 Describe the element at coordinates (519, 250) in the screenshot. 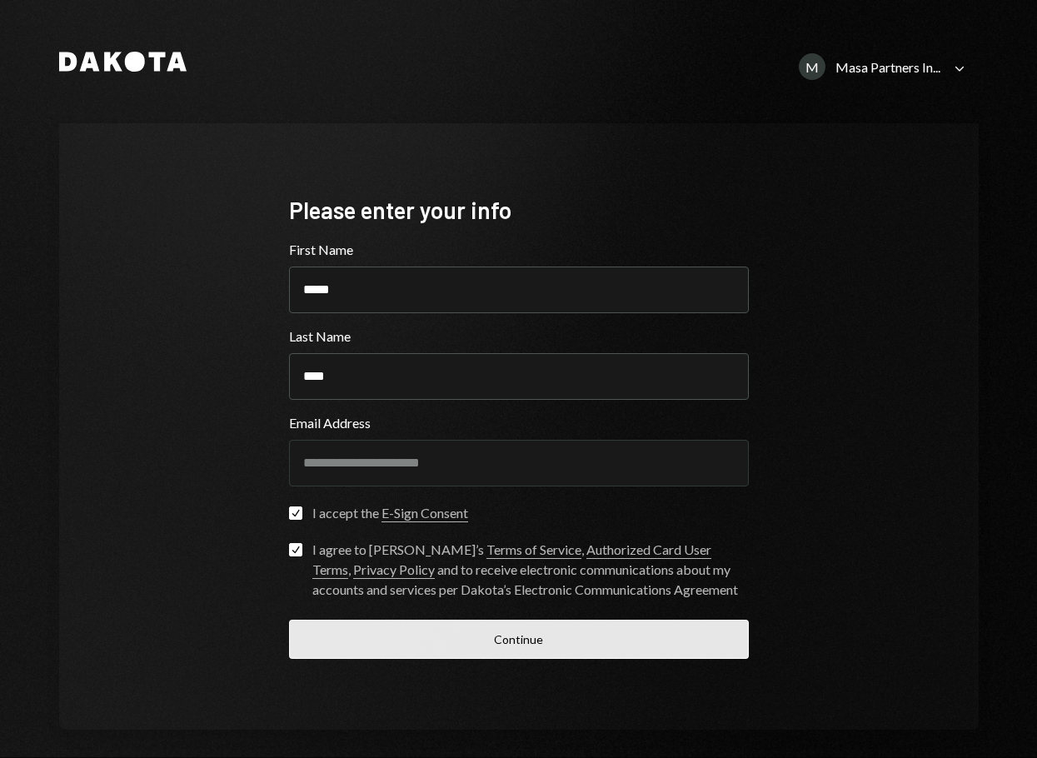

I see `label: First Name` at that location.